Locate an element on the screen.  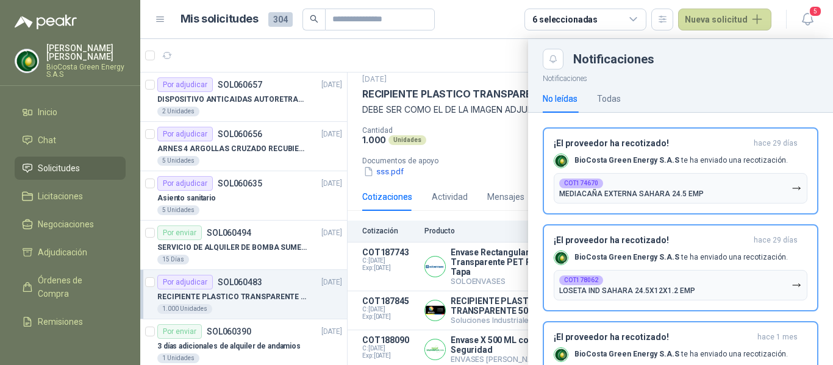
span: Chat is located at coordinates (47, 140).